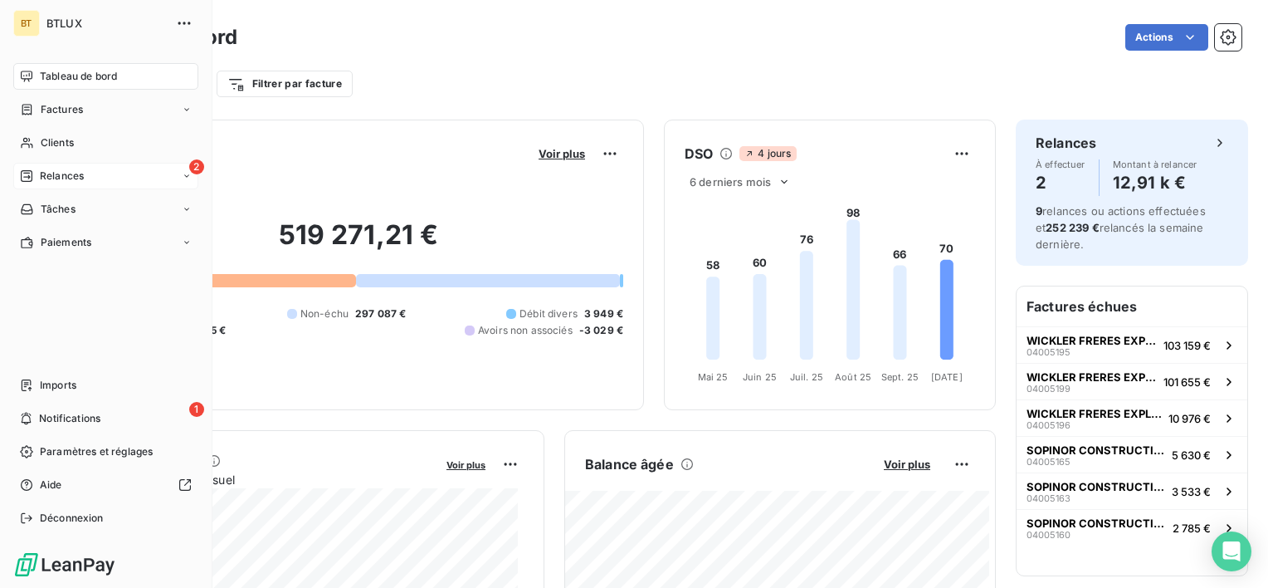 This screenshot has height=588, width=1268. Describe the element at coordinates (197, 167) in the screenshot. I see `span: 2` at that location.